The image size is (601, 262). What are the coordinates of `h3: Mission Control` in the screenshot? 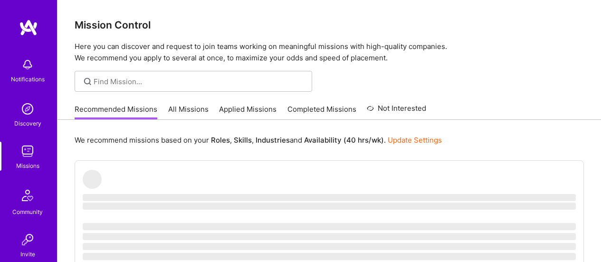 It's located at (329, 25).